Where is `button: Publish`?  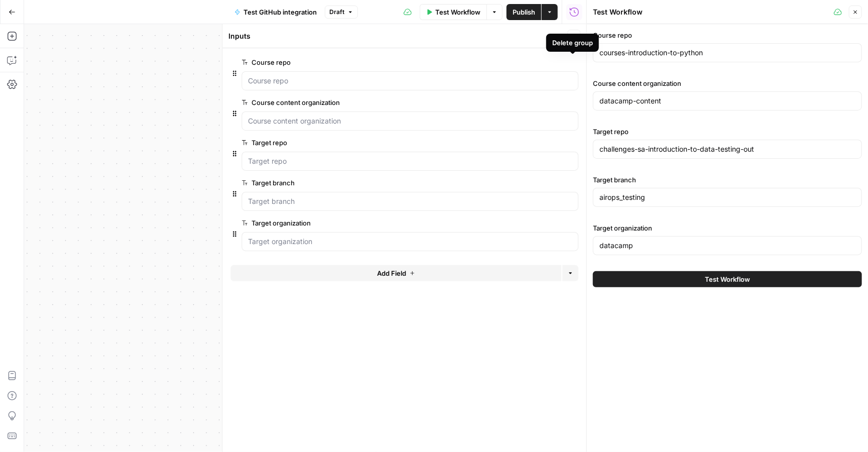 button: Publish is located at coordinates (524, 12).